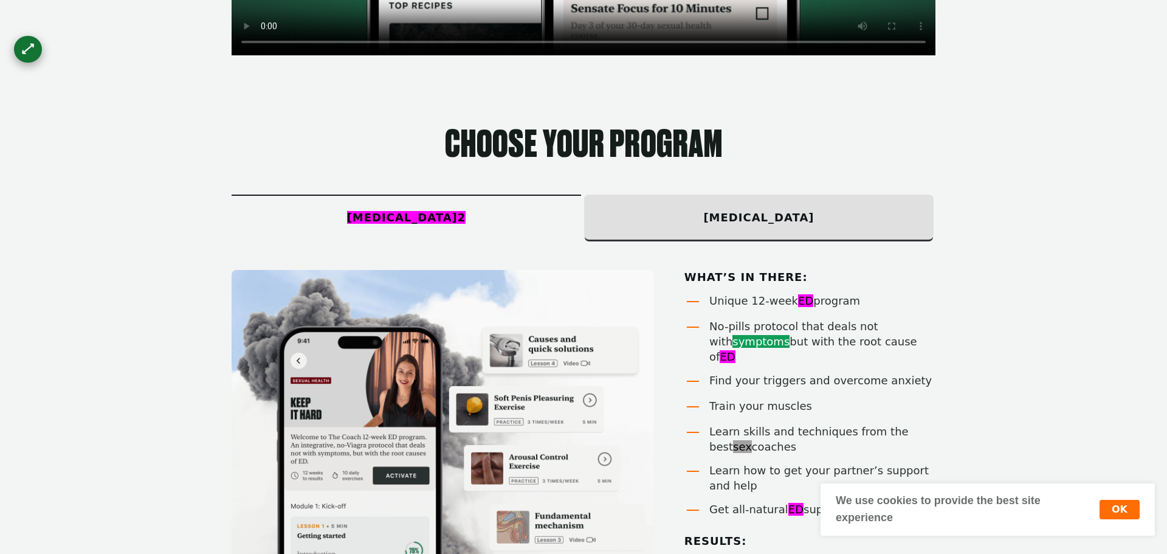 The width and height of the screenshot is (1167, 554). Describe the element at coordinates (823, 509) in the screenshot. I see `div: Get all-natural supplements` at that location.